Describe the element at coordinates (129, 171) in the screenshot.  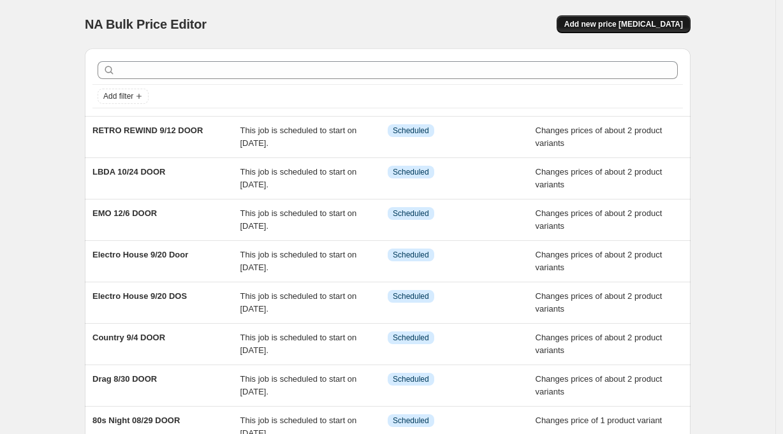
I see `span: LBDA 10/24 DOOR` at that location.